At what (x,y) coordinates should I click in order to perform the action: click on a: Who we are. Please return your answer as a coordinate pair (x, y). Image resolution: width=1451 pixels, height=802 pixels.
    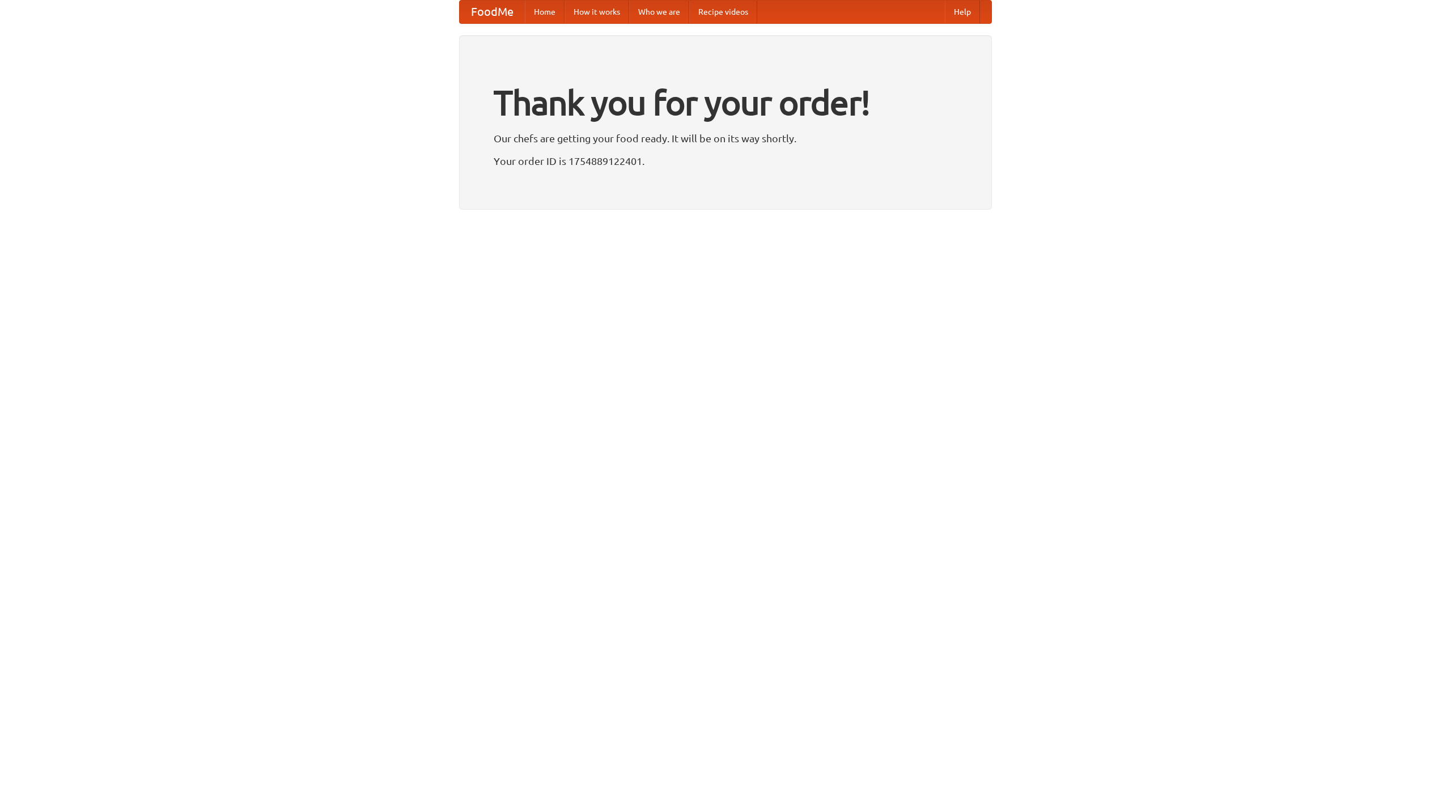
    Looking at the image, I should click on (659, 12).